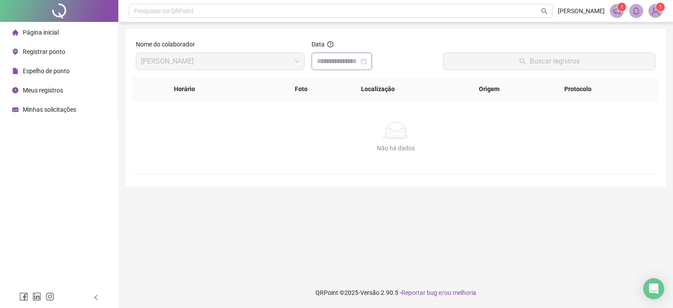 This screenshot has width=673, height=308. What do you see at coordinates (331, 44) in the screenshot?
I see `span: question-circle` at bounding box center [331, 44].